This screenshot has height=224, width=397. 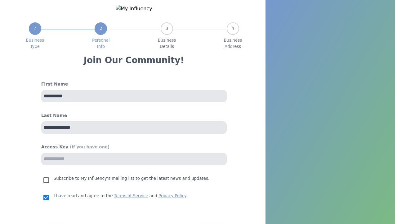 What do you see at coordinates (170, 195) in the screenshot?
I see `a: Privacy Policy` at bounding box center [170, 195].